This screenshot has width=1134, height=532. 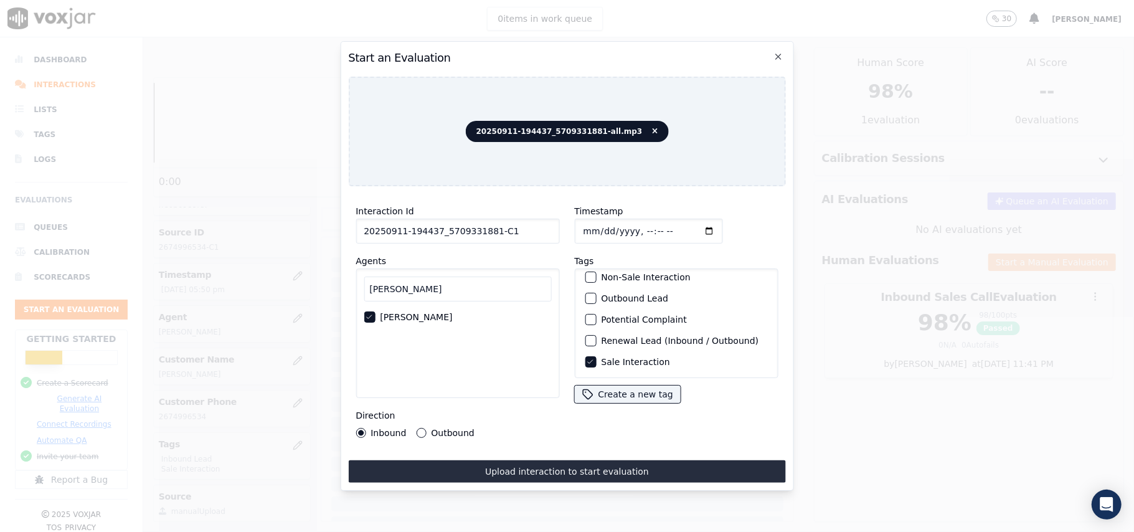 I want to click on label: Agents, so click(x=371, y=261).